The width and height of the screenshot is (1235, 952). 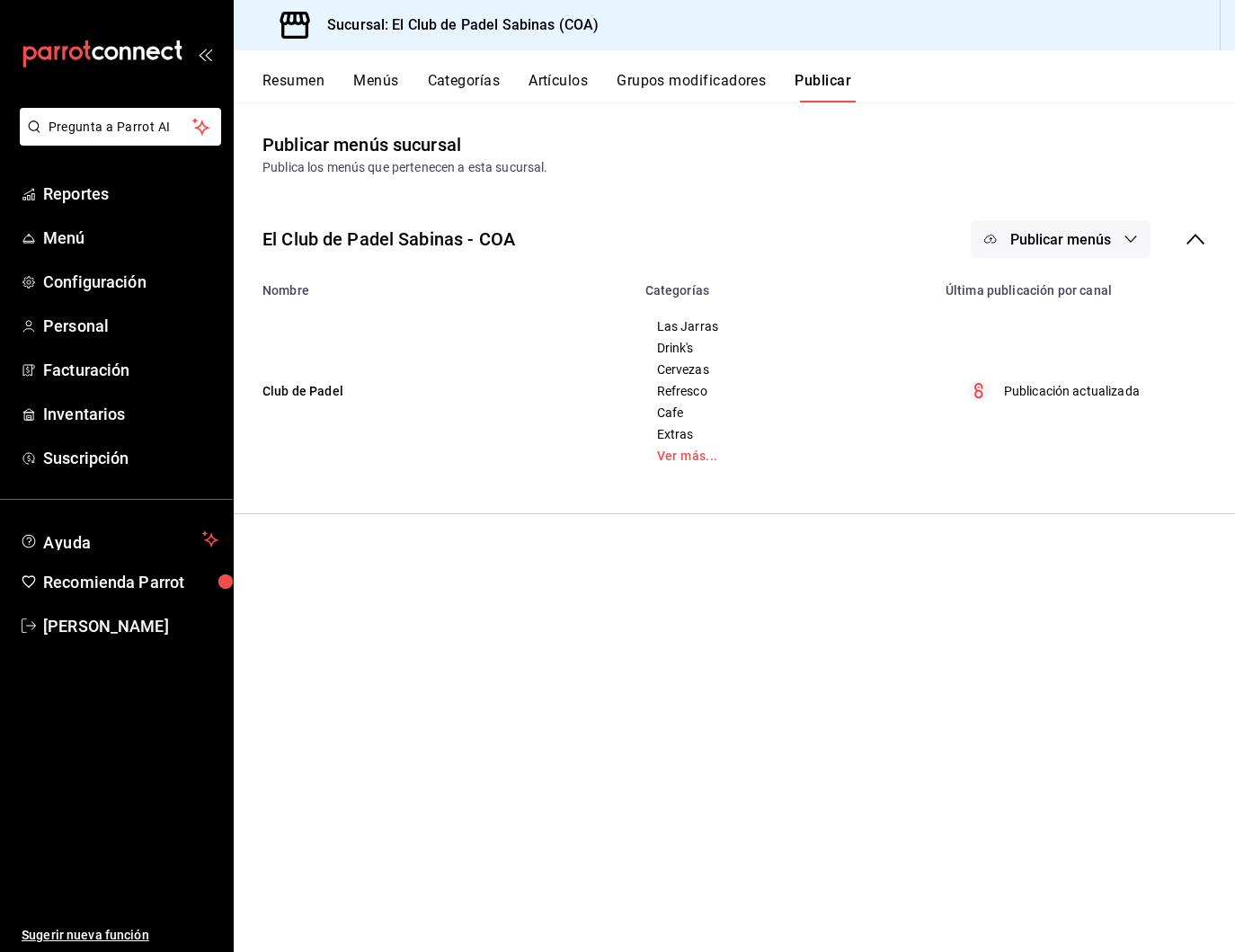 I want to click on div: Publicar menús sucursal, so click(x=361, y=145).